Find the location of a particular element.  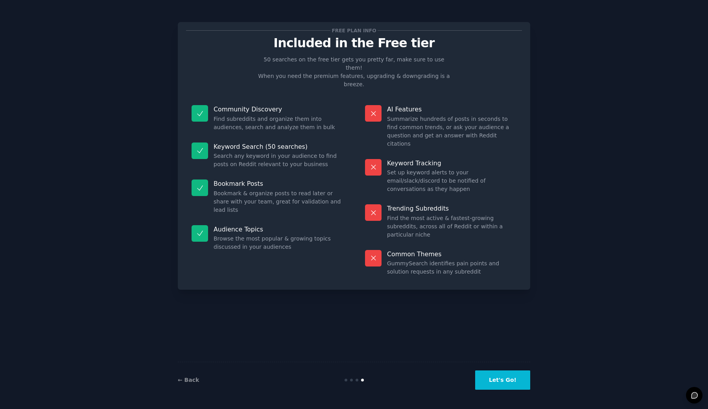

p: Bookmark Posts is located at coordinates (278, 183).